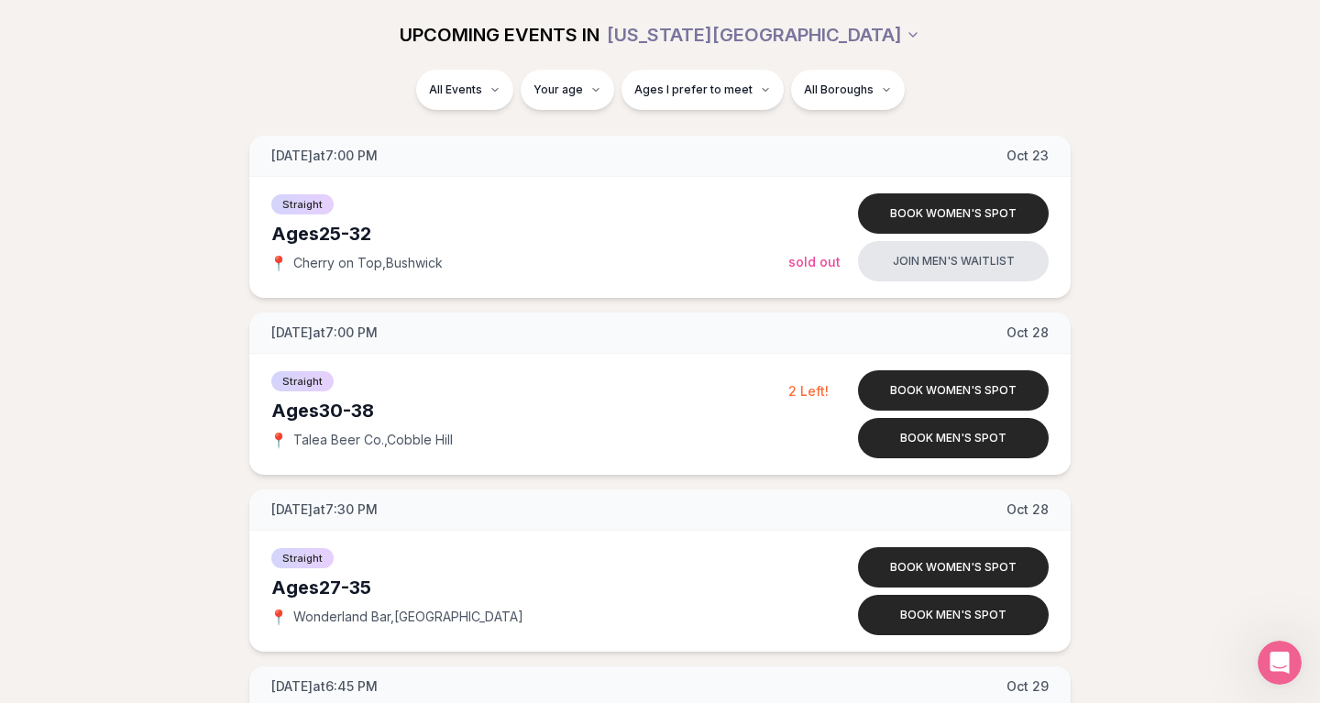 This screenshot has height=703, width=1320. I want to click on span: UPCOMING EVENTS IN, so click(500, 35).